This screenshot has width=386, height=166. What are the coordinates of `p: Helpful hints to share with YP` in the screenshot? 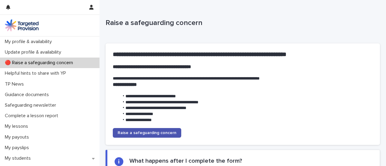 It's located at (36, 73).